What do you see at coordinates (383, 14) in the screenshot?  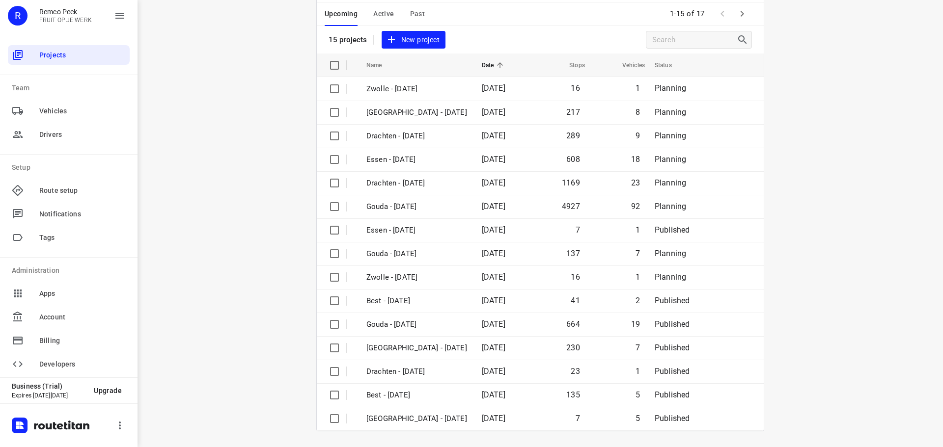 I see `span: Active` at bounding box center [383, 14].